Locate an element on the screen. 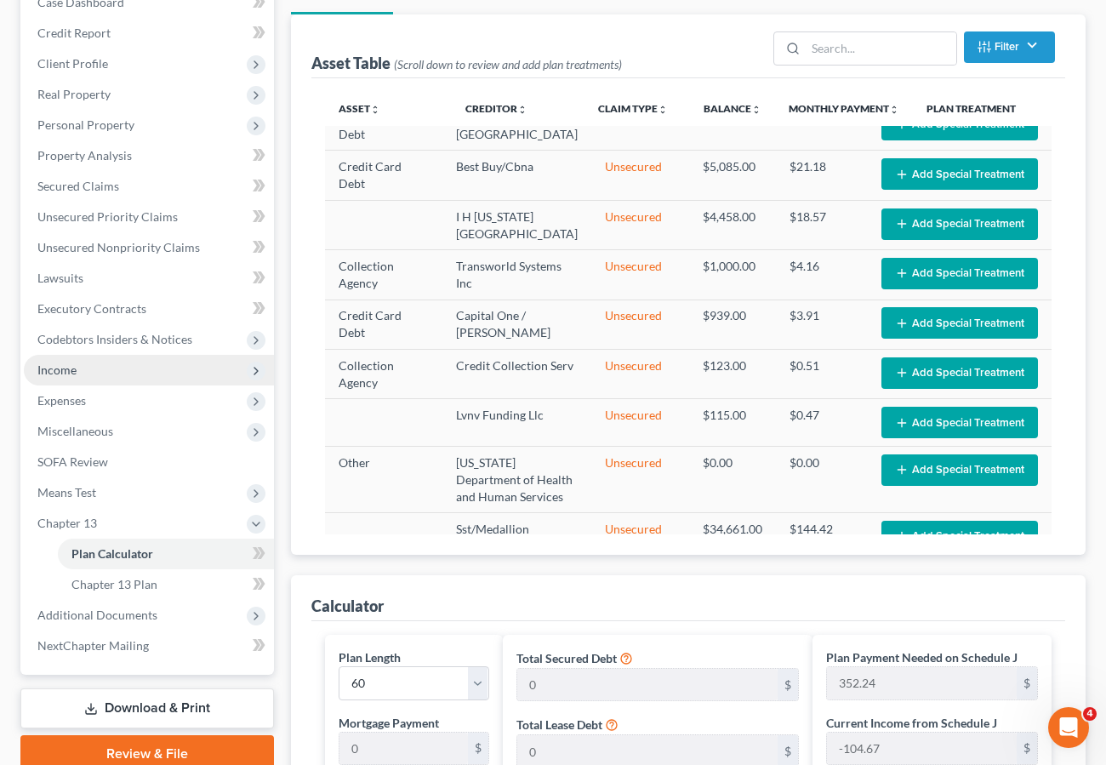 The height and width of the screenshot is (765, 1106). span: Unsecured Priority Claims is located at coordinates (107, 216).